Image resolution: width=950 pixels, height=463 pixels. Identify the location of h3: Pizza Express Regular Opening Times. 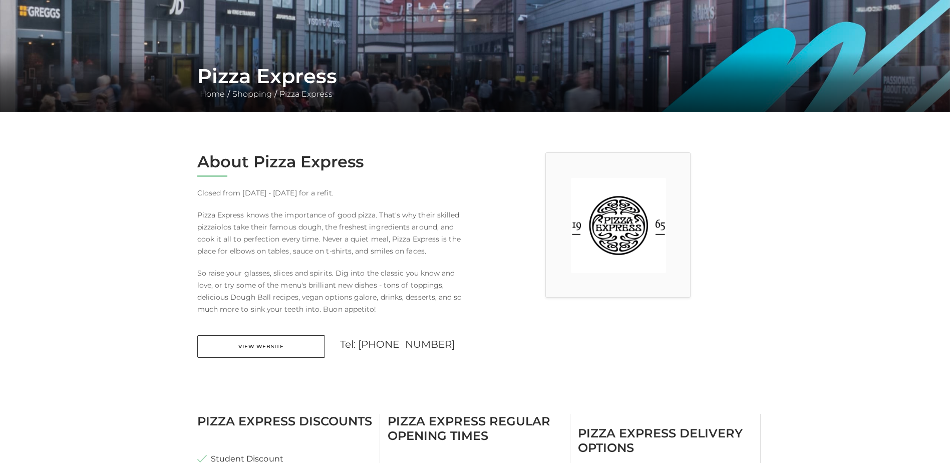
(475, 428).